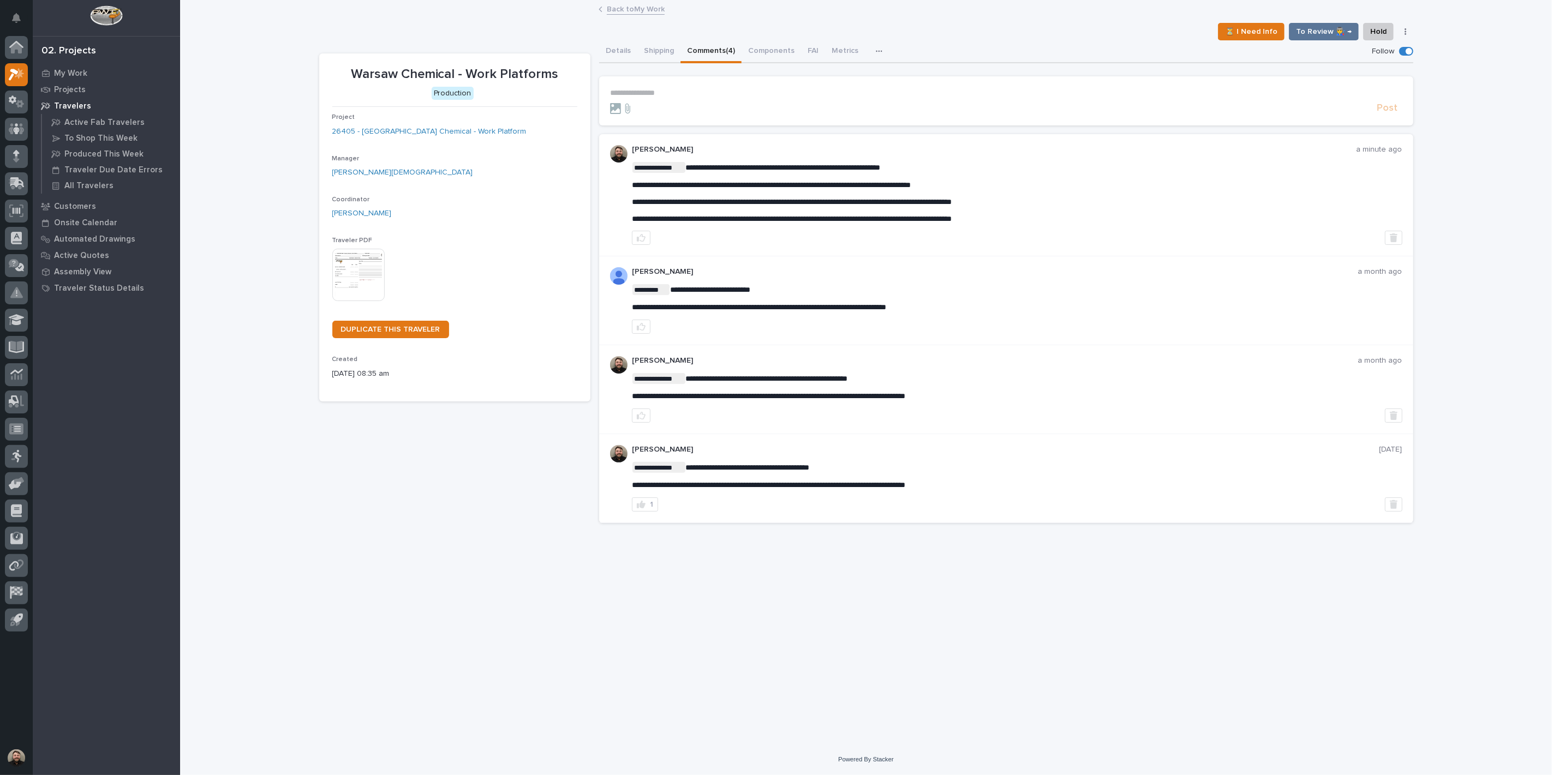  What do you see at coordinates (352, 241) in the screenshot?
I see `span: Traveler PDF` at bounding box center [352, 241].